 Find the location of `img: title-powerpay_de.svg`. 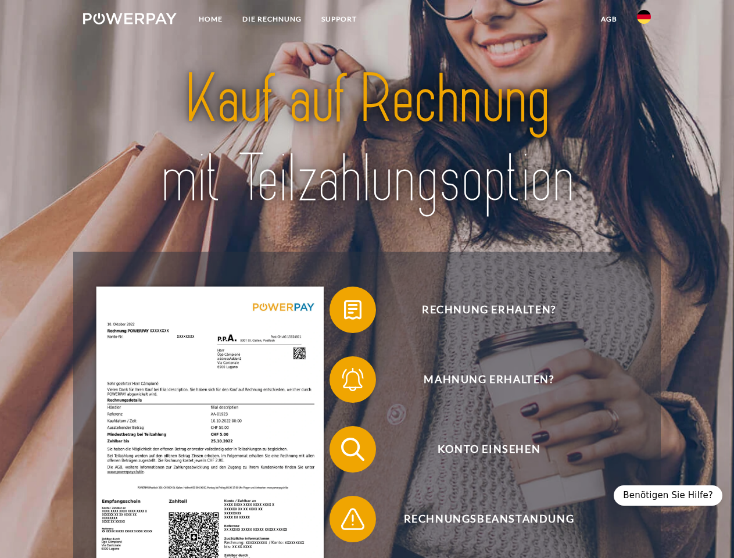

img: title-powerpay_de.svg is located at coordinates (367, 139).